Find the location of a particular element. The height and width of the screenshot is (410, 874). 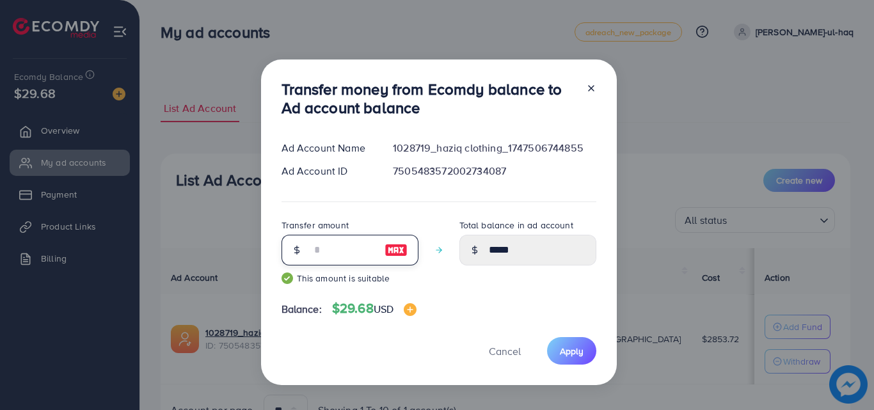

span: Apply is located at coordinates (571, 351).